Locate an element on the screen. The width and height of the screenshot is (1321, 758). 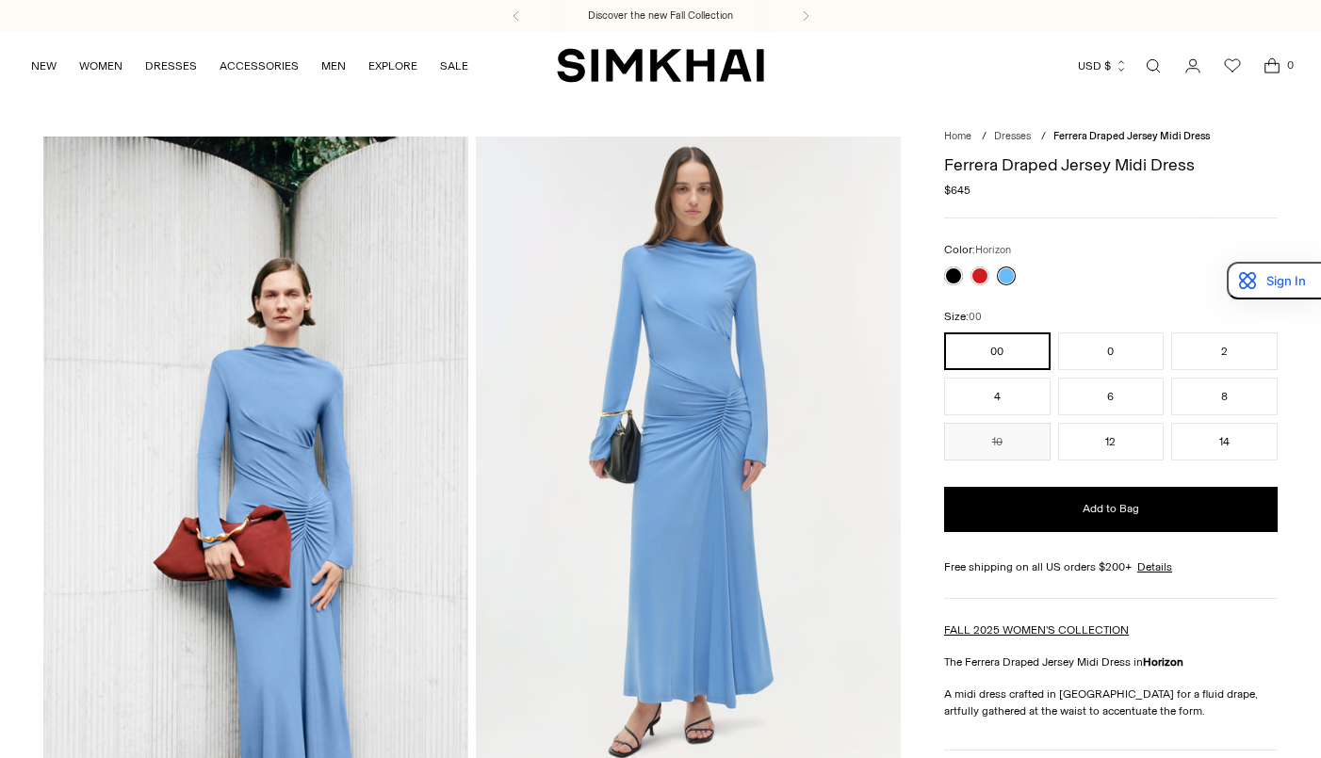
a: Open search modal is located at coordinates (1153, 66).